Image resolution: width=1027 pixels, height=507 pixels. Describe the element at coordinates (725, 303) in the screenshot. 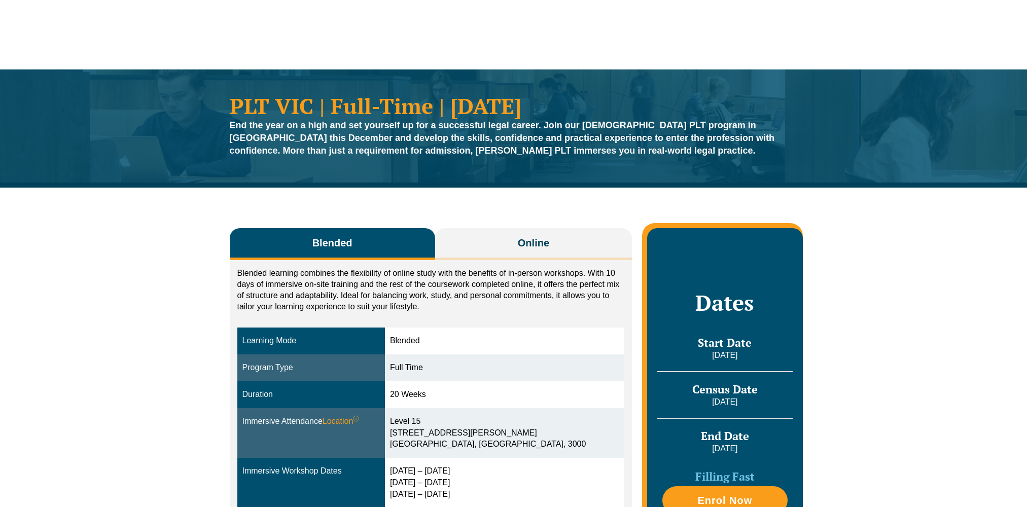

I see `h2: Dates` at that location.